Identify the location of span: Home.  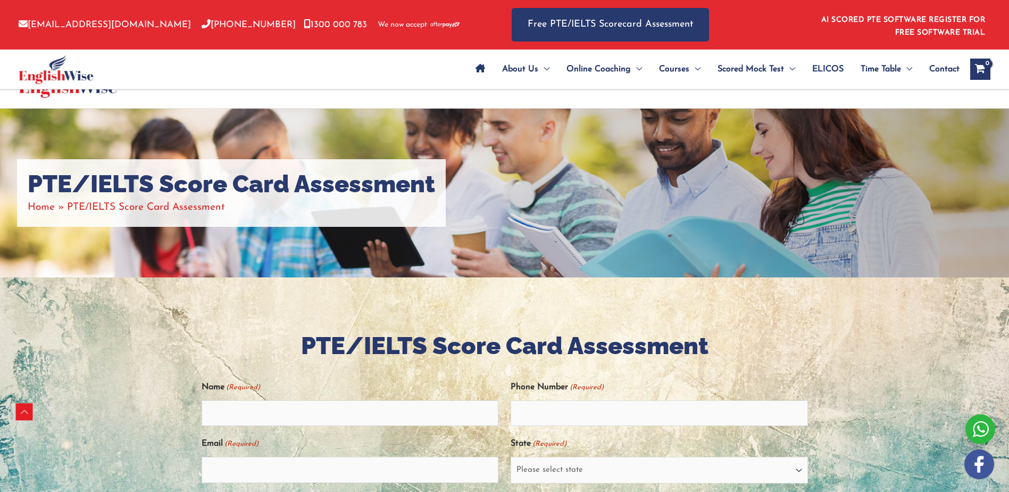
(41, 207).